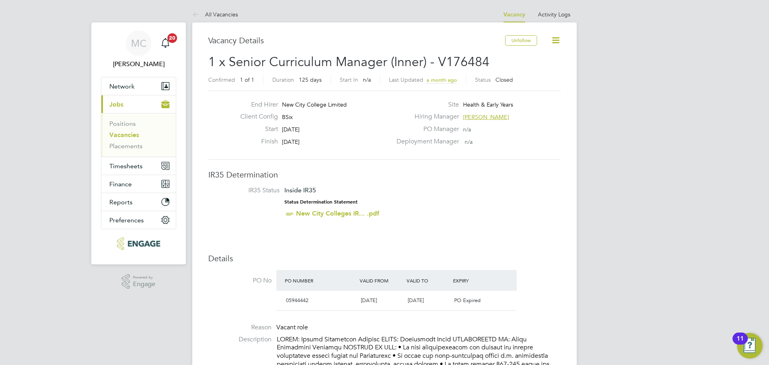 The image size is (769, 365). What do you see at coordinates (144, 277) in the screenshot?
I see `span: Powered by` at bounding box center [144, 277].